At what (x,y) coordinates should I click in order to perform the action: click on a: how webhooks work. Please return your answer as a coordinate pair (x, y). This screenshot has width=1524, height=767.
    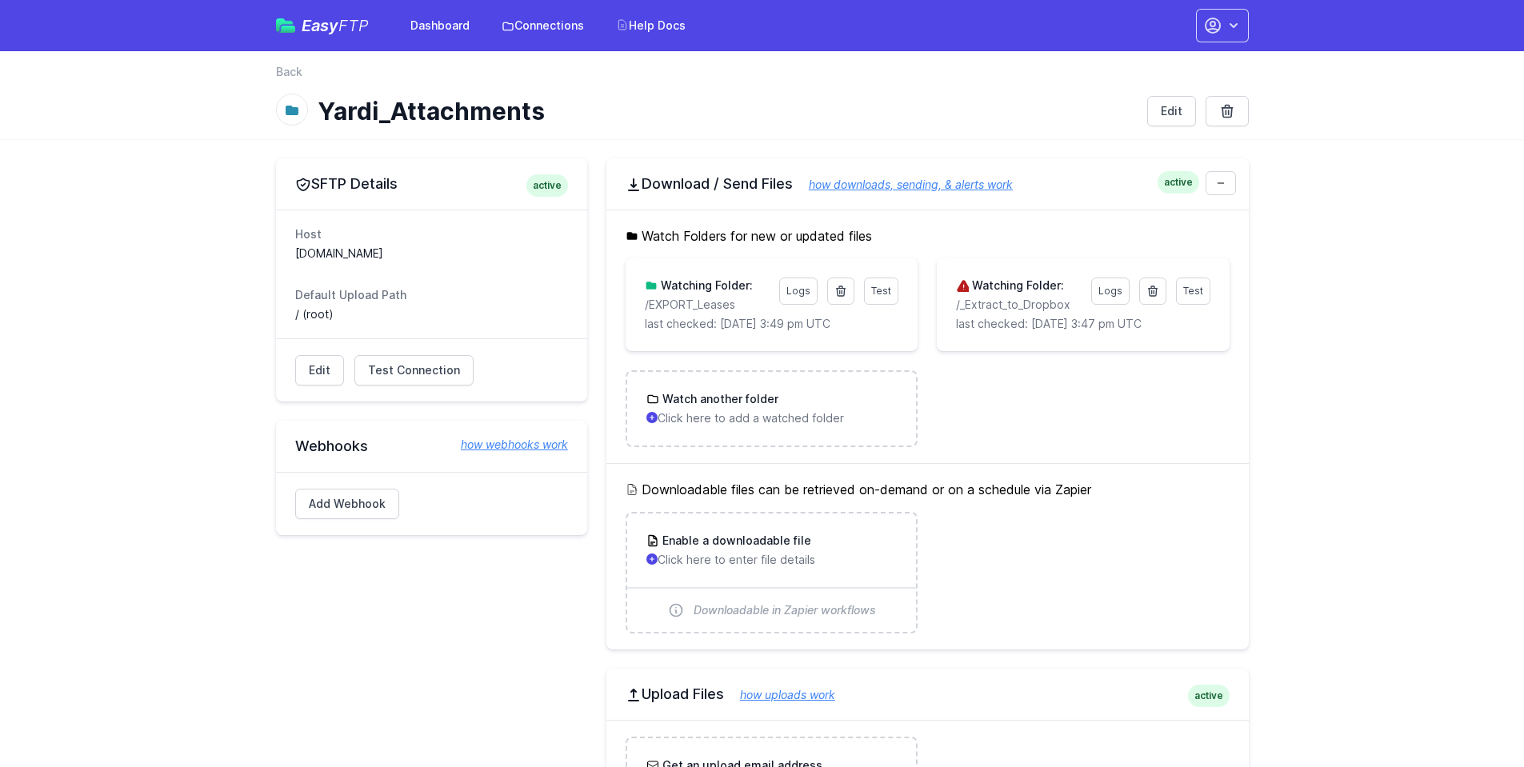
    Looking at the image, I should click on (507, 445).